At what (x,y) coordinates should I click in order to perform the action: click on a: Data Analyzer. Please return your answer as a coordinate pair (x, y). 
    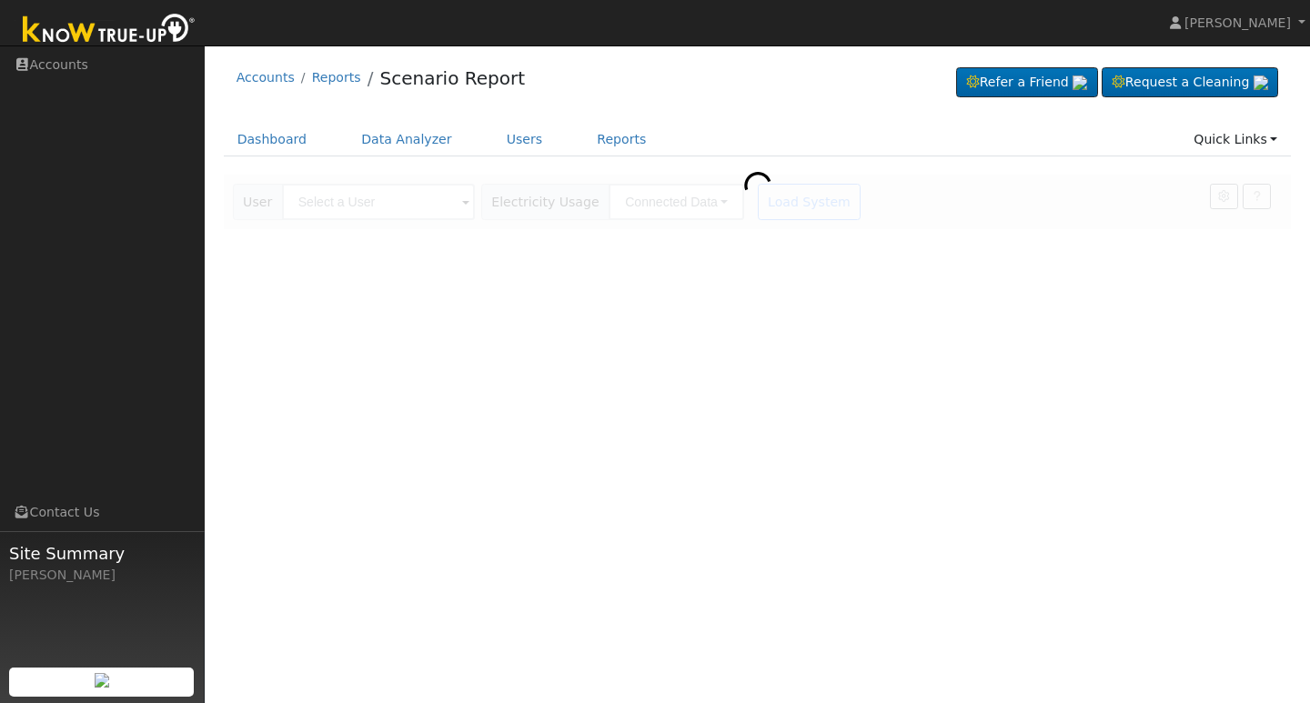
    Looking at the image, I should click on (407, 139).